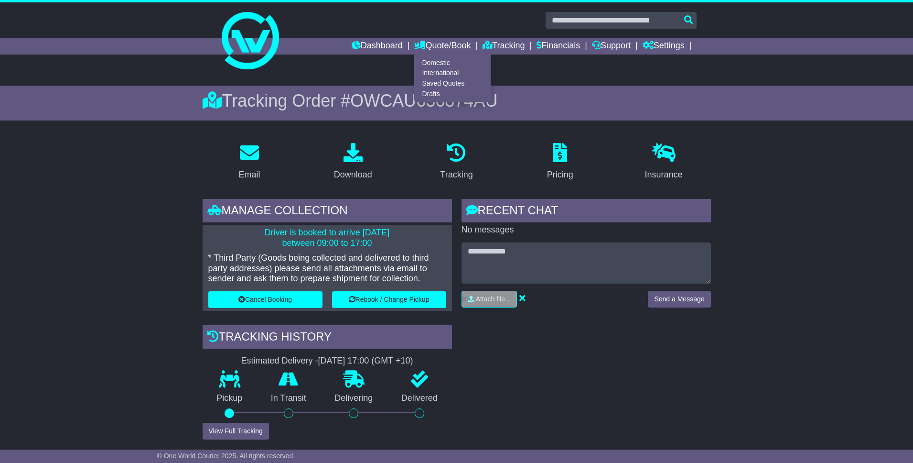  I want to click on button: Rebook / Change Pickup, so click(389, 299).